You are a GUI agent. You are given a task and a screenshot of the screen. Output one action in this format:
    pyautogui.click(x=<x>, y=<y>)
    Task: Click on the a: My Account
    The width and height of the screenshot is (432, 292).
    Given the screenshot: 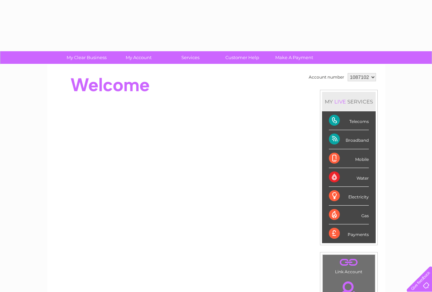 What is the action you would take?
    pyautogui.click(x=138, y=57)
    